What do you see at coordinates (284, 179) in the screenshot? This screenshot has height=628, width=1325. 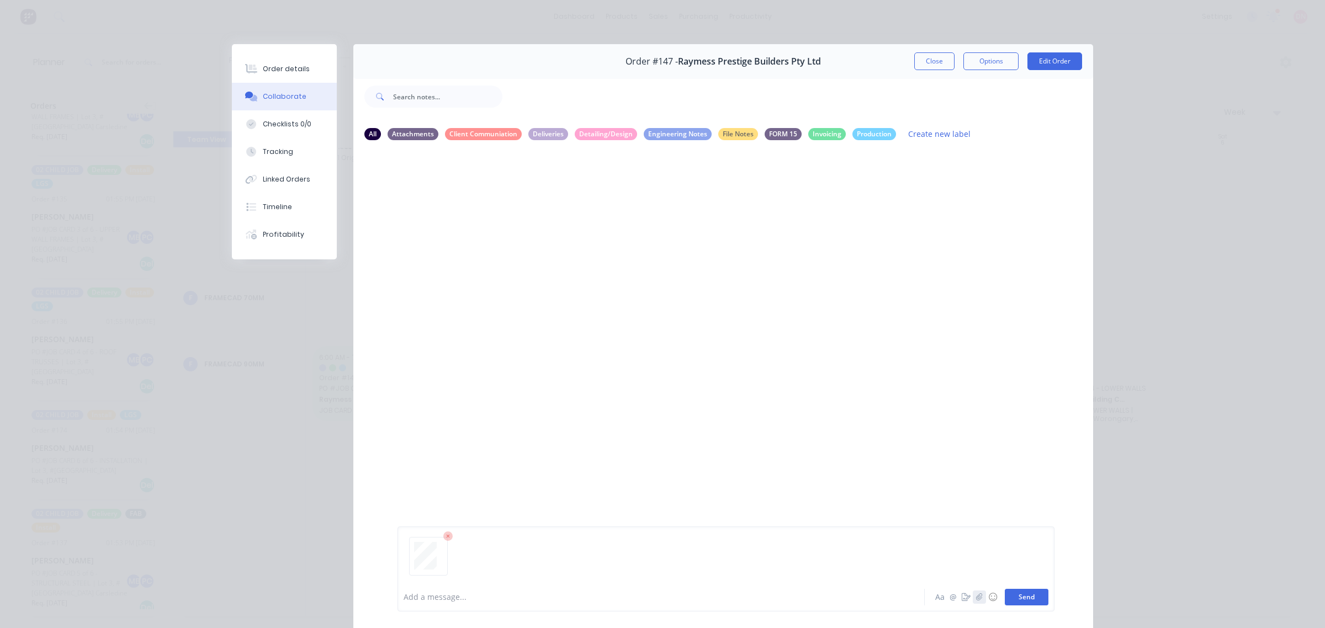 I see `button: Linked Orders` at bounding box center [284, 179].